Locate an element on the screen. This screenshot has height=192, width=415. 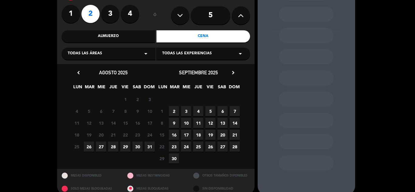
label: 2 is located at coordinates (91, 14).